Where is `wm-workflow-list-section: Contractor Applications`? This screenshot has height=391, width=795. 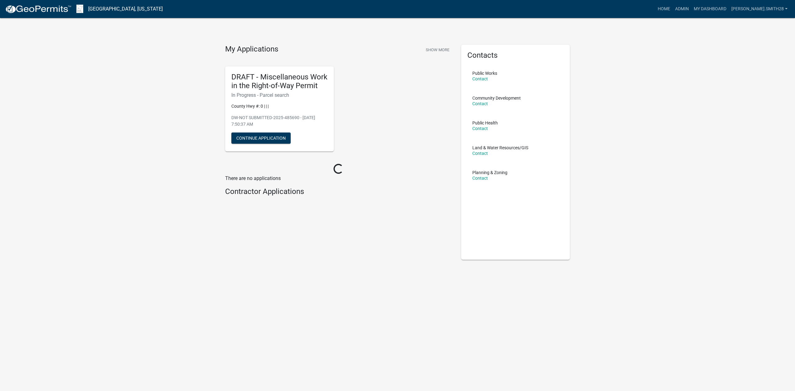
wm-workflow-list-section: Contractor Applications is located at coordinates (338, 193).